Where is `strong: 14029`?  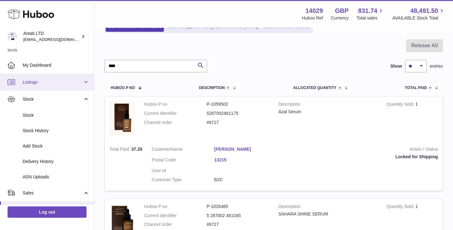 strong: 14029 is located at coordinates (314, 11).